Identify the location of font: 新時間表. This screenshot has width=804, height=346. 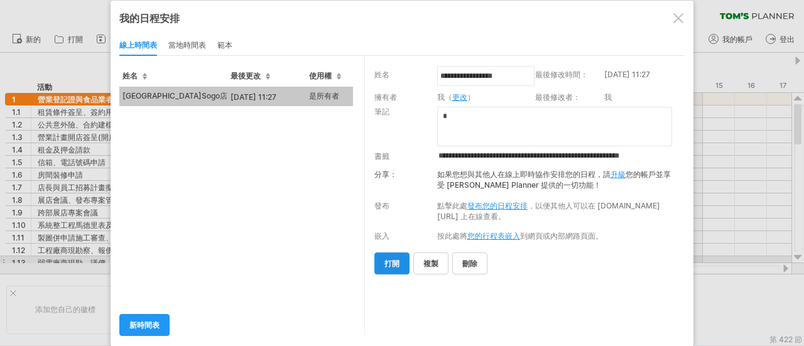
(144, 325).